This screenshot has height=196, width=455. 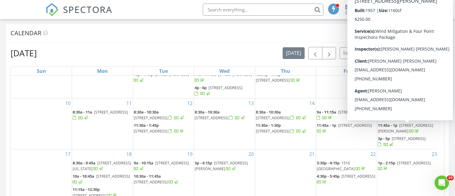 I want to click on button: Next month, so click(x=329, y=53).